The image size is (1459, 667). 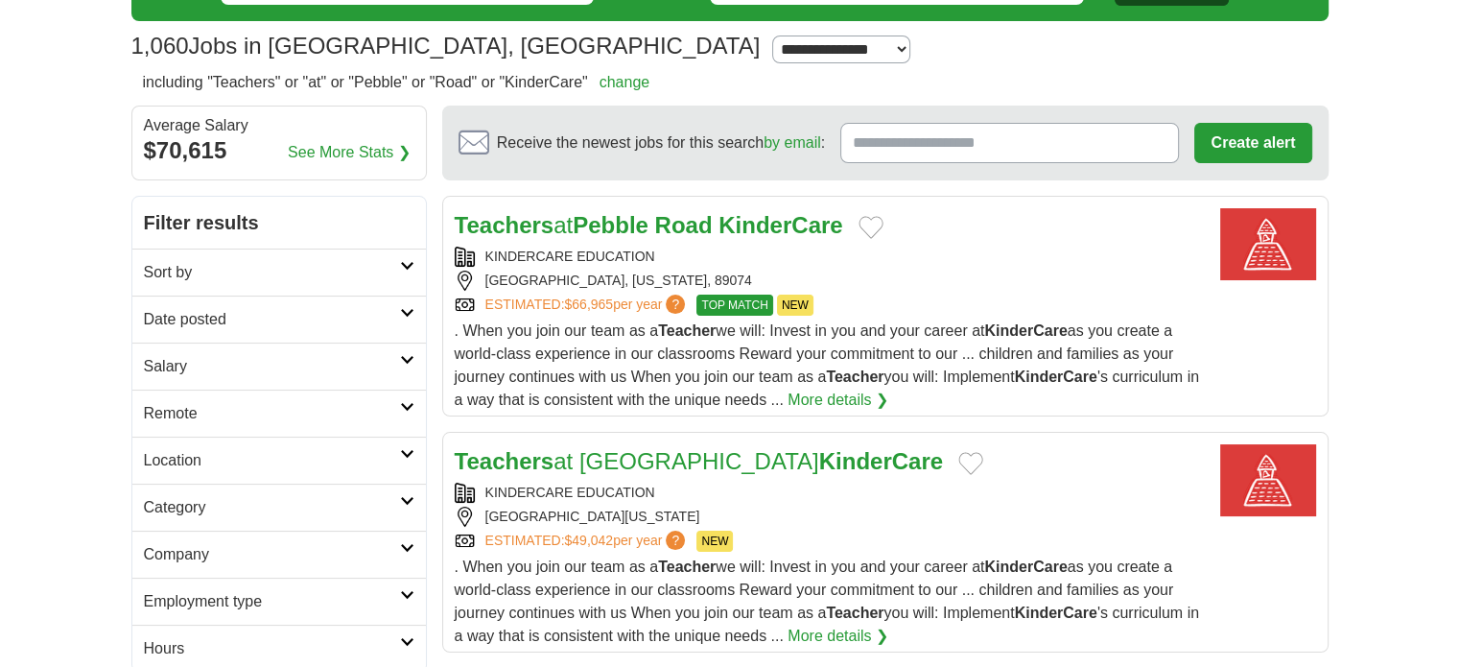 I want to click on h2: Company, so click(x=271, y=555).